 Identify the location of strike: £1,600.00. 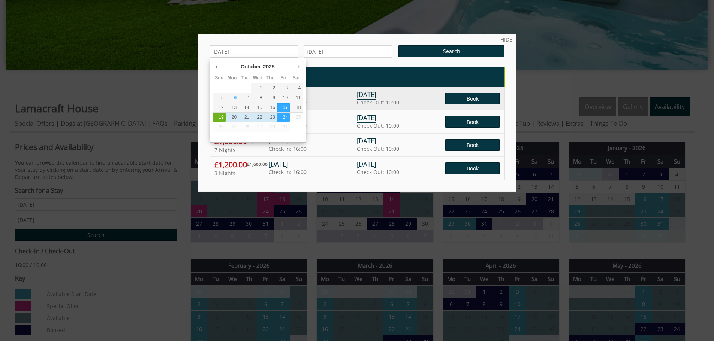
(257, 164).